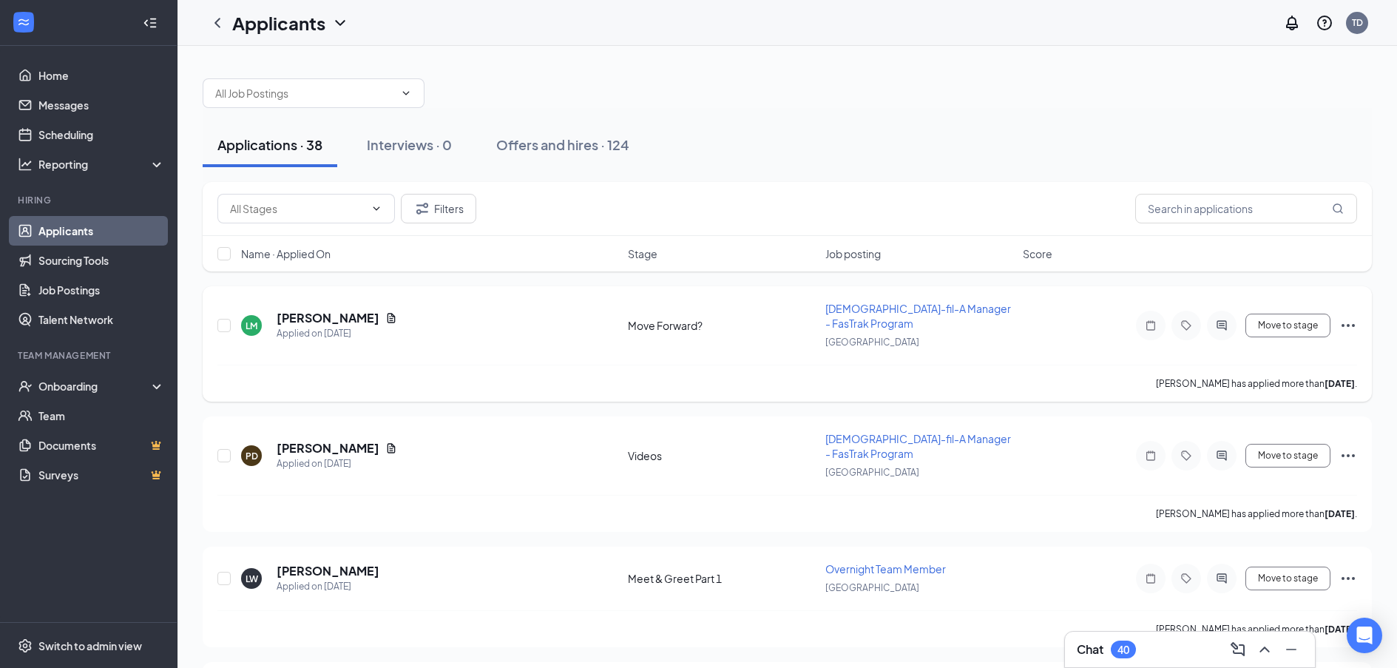 This screenshot has height=668, width=1397. What do you see at coordinates (853, 254) in the screenshot?
I see `span: Job posting` at bounding box center [853, 254].